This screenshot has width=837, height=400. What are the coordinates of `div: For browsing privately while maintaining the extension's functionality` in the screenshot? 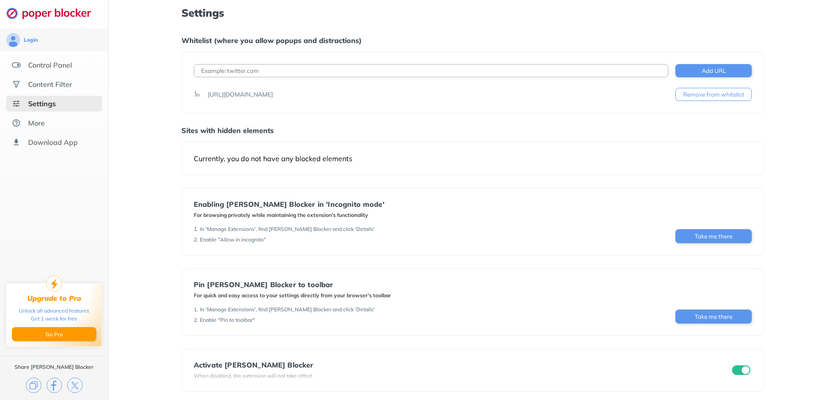 It's located at (289, 215).